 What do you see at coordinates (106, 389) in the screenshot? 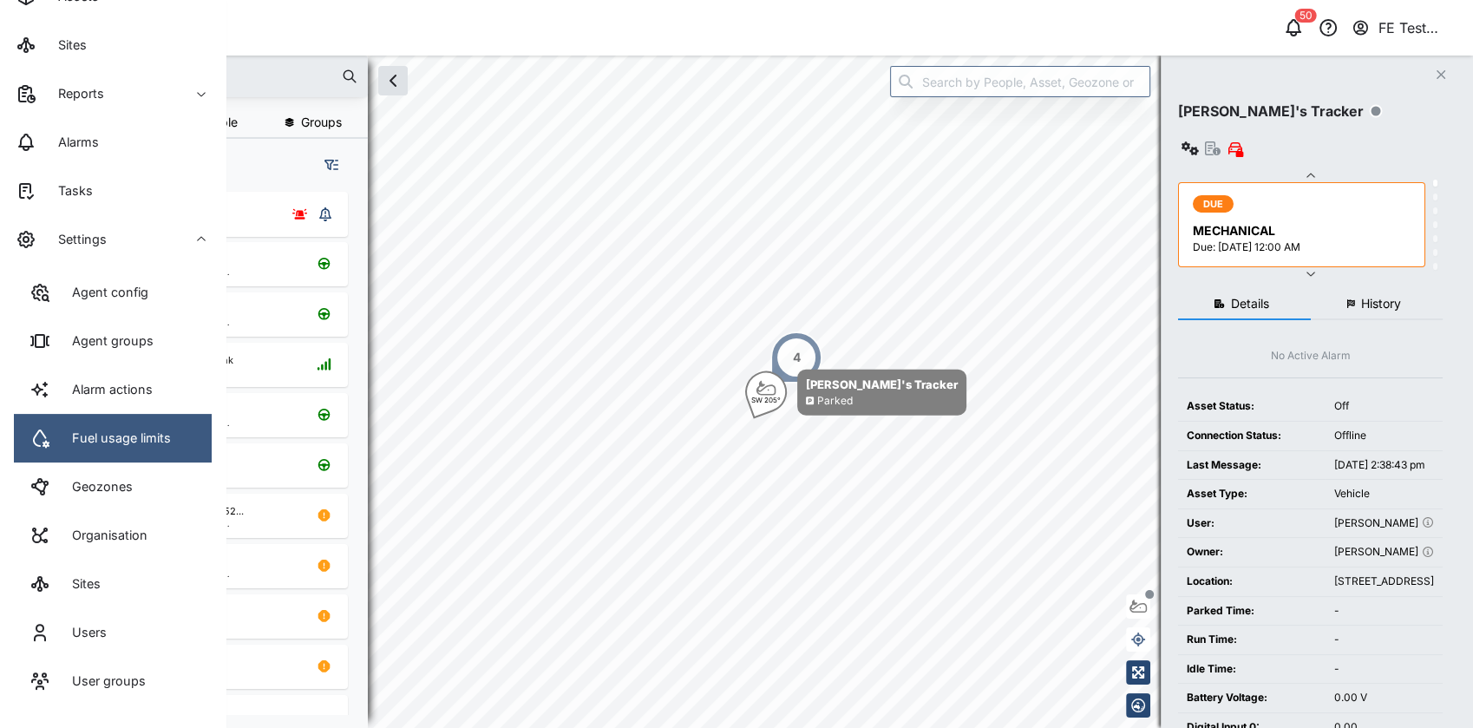
I see `div: Alarm actions` at bounding box center [106, 389].